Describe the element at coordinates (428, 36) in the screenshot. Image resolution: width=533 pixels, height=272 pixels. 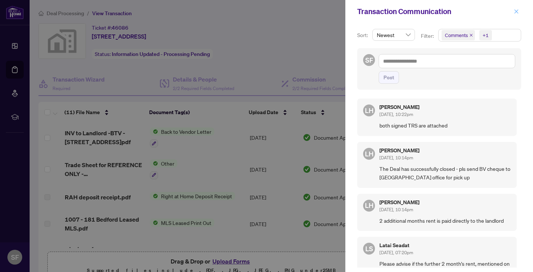
I see `p: Filter:` at that location.